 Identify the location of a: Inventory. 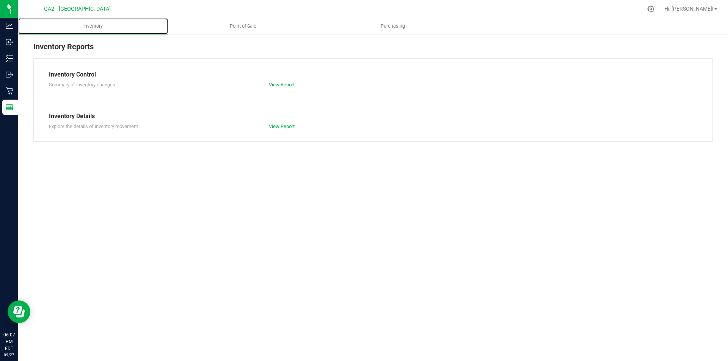
(93, 26).